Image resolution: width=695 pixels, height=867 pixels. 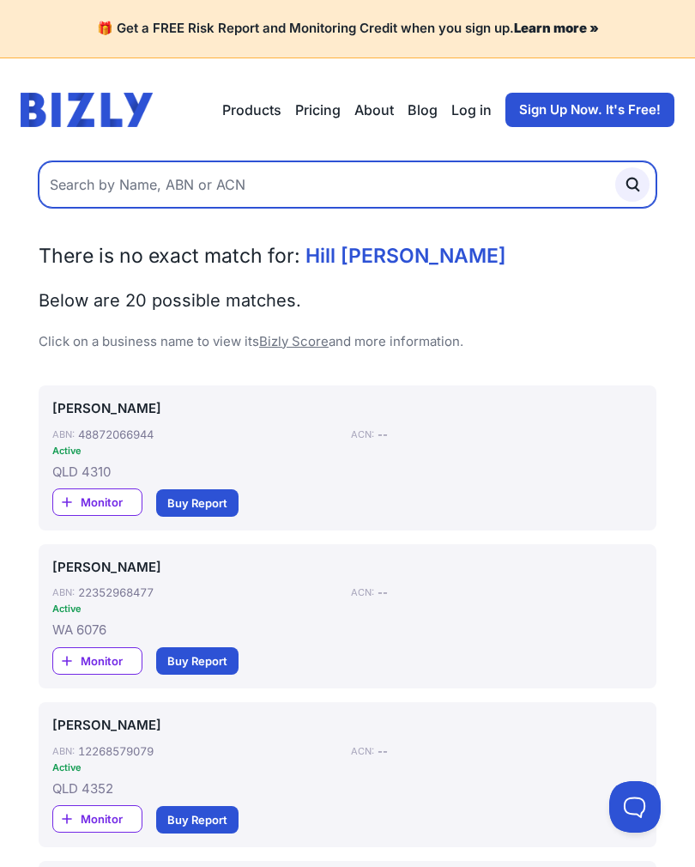 I want to click on a: Log in, so click(x=471, y=110).